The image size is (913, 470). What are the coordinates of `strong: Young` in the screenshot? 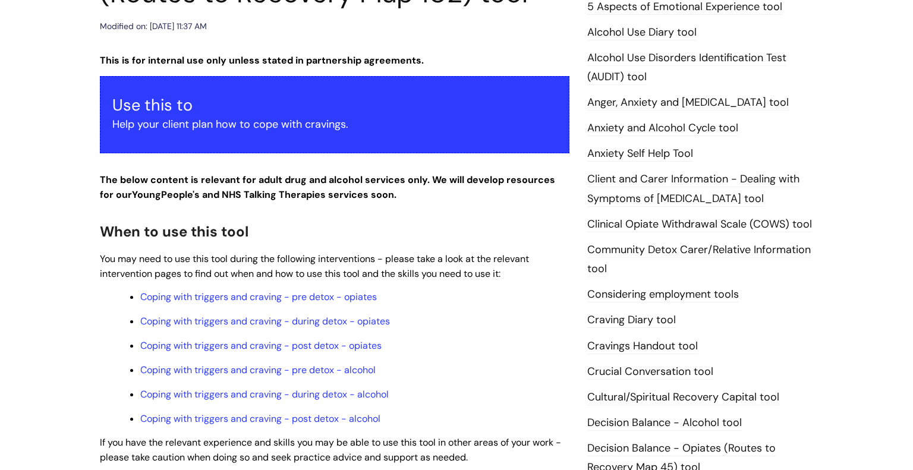 It's located at (167, 194).